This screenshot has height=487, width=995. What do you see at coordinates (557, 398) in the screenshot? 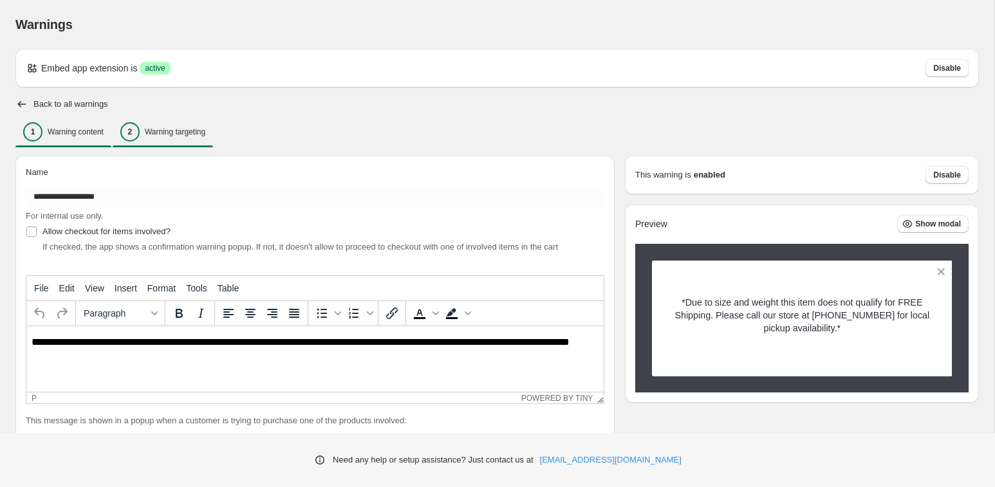
I see `a: Powered by Tiny` at bounding box center [557, 398].